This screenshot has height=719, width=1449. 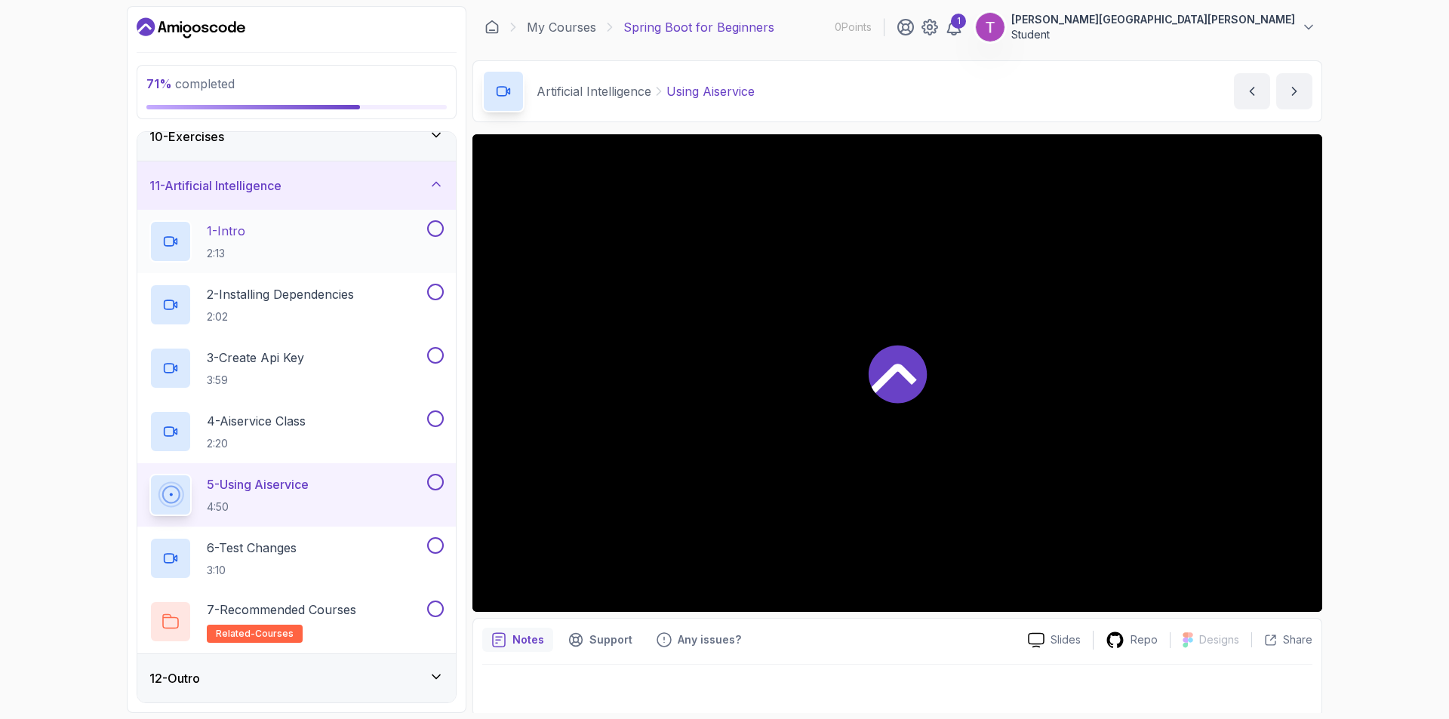 I want to click on button: 3-Create Api Key3:59, so click(x=297, y=368).